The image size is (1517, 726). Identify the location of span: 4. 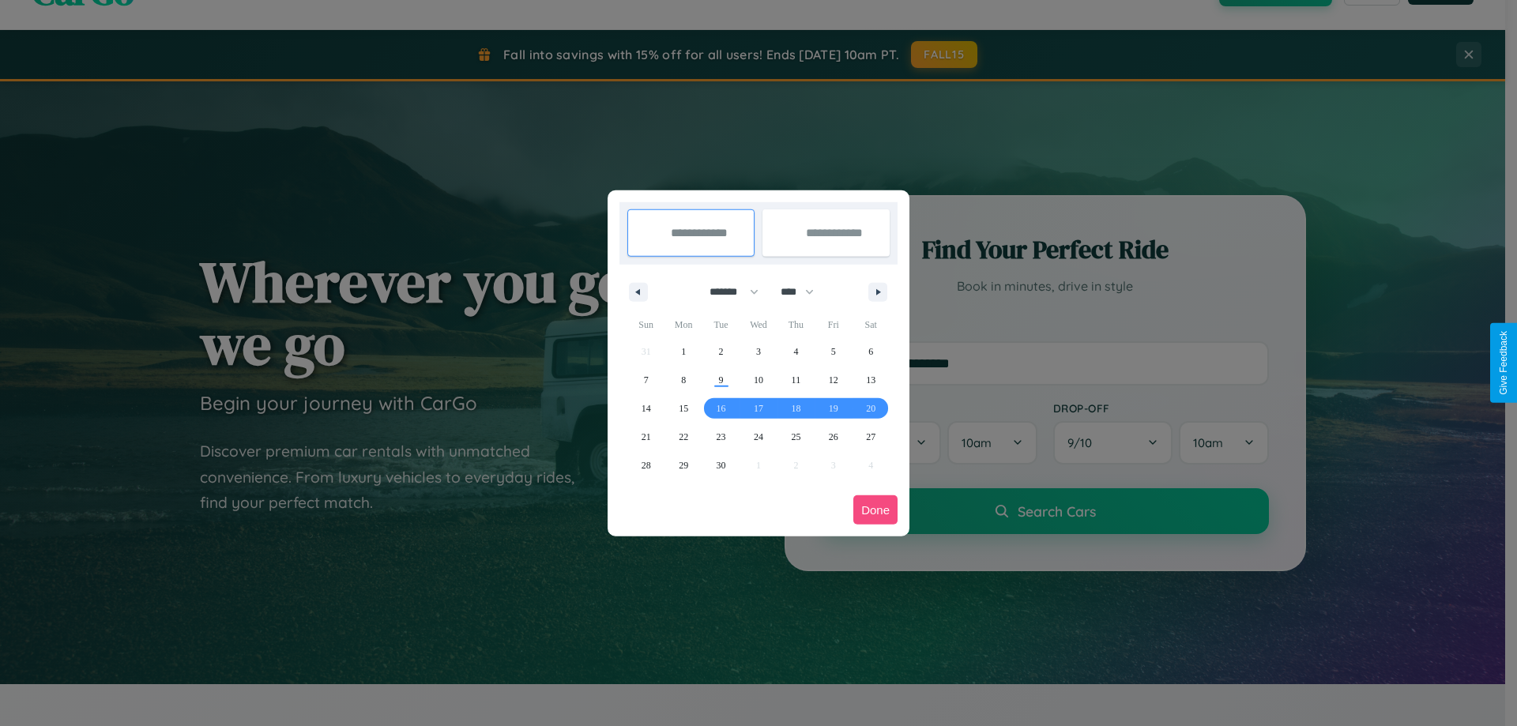
(795, 352).